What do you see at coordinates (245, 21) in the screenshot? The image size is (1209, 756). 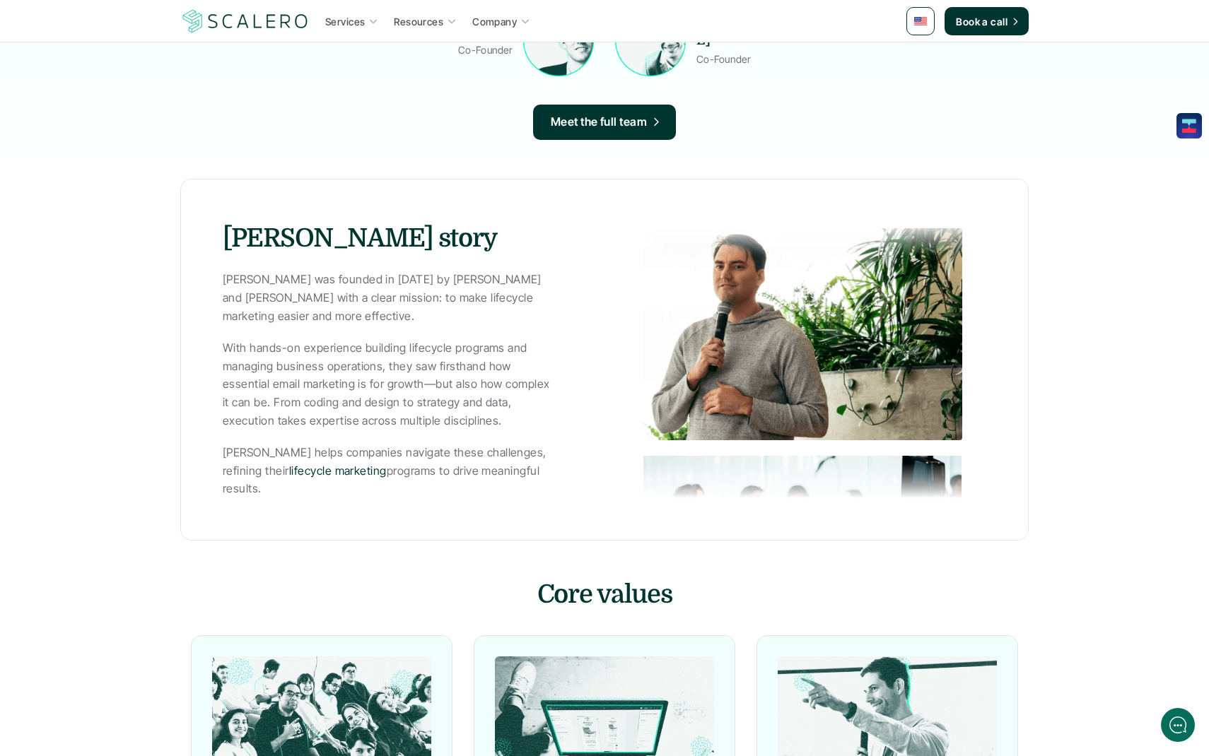 I see `a: Scalero company logo` at bounding box center [245, 21].